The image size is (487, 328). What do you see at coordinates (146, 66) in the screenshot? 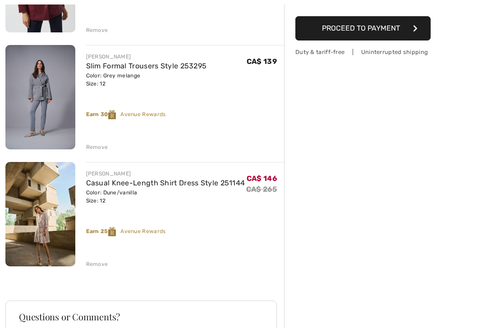
I see `a: Slim Formal Trousers Style 253295` at bounding box center [146, 66].